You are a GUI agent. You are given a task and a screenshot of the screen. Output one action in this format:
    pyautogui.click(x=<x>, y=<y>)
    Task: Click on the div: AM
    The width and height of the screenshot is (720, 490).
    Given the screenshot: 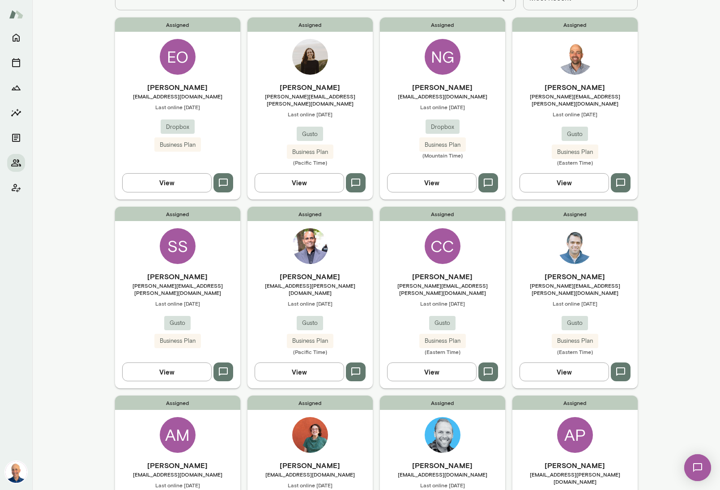 What is the action you would take?
    pyautogui.click(x=178, y=435)
    